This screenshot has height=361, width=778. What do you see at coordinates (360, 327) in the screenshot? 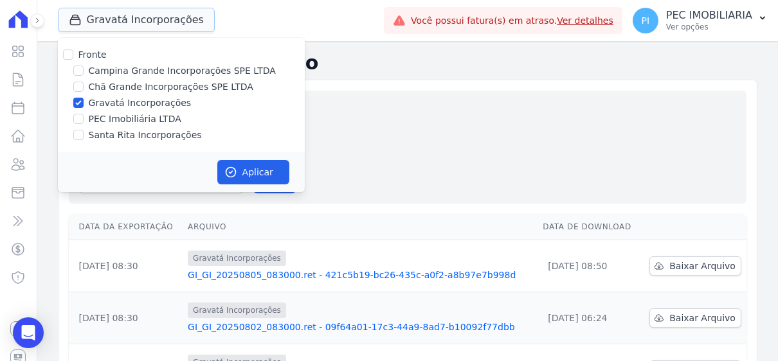
I see `a: GI_GI_20250802_083000.ret - 09f64a01-17c3-44a9-8ad7-b10092f77dbb` at bounding box center [360, 327].